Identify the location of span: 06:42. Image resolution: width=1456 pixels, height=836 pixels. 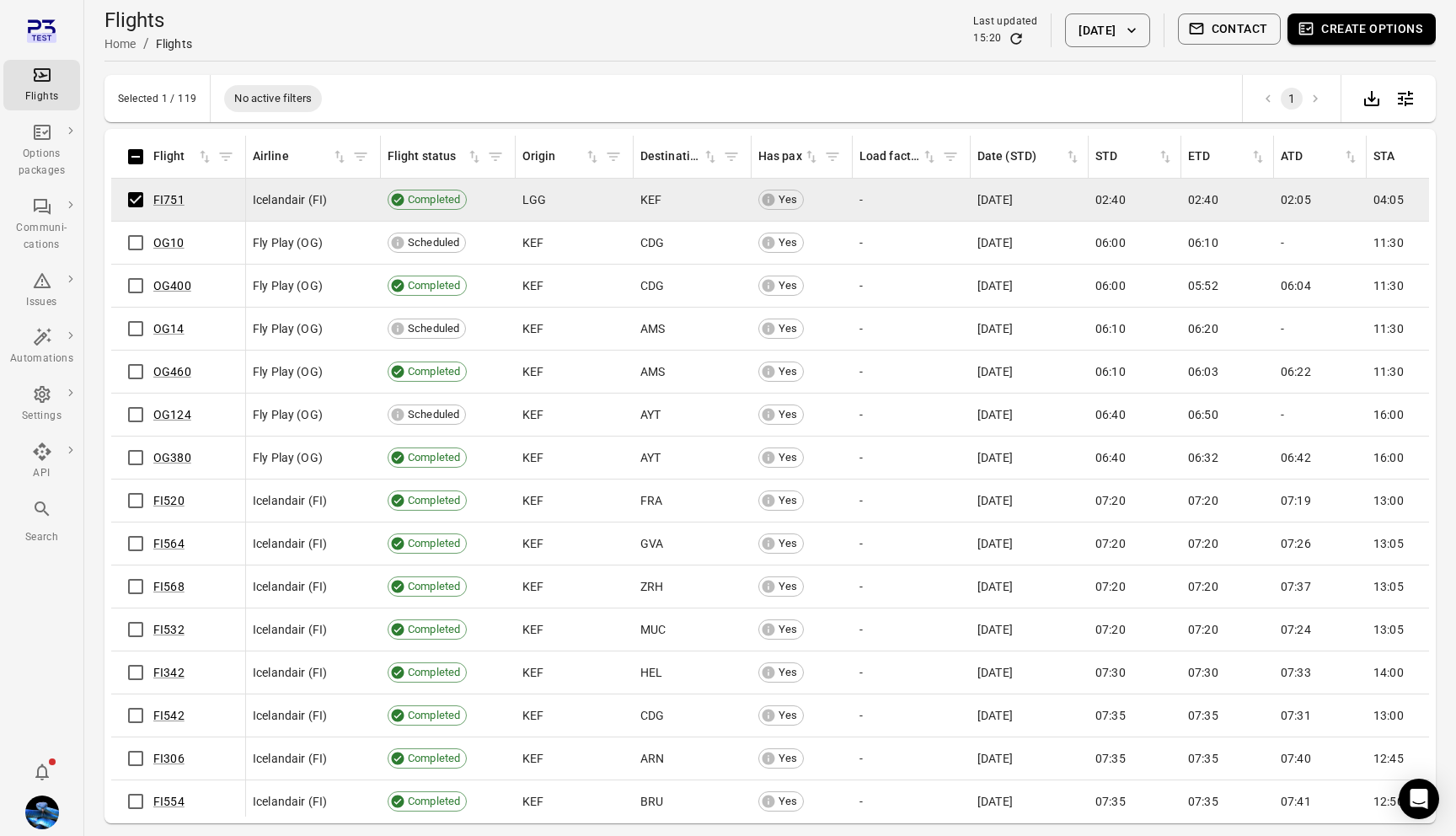
(1296, 457).